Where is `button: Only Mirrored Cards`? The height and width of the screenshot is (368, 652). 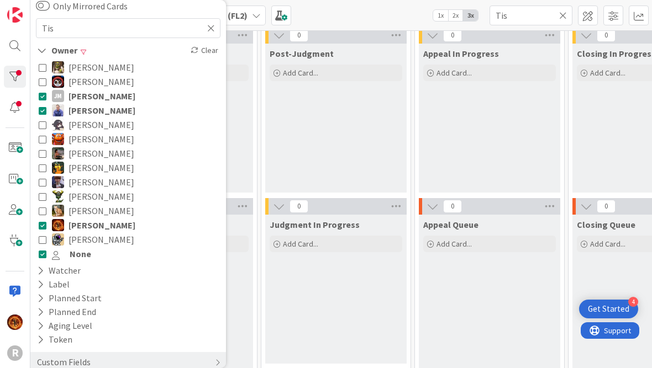 button: Only Mirrored Cards is located at coordinates (43, 6).